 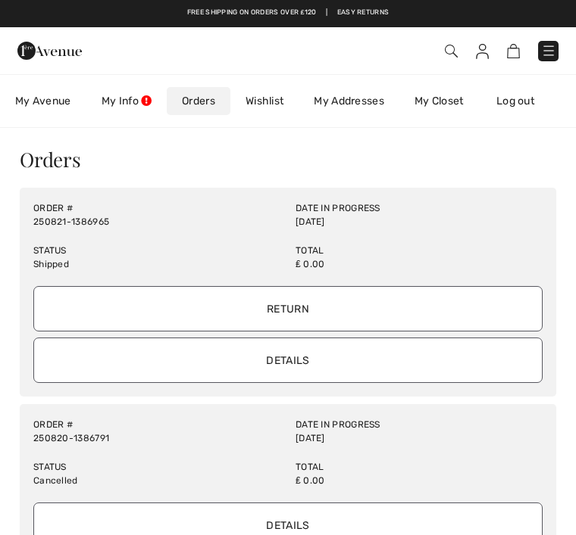 I want to click on img: Shopping Bag, so click(x=513, y=51).